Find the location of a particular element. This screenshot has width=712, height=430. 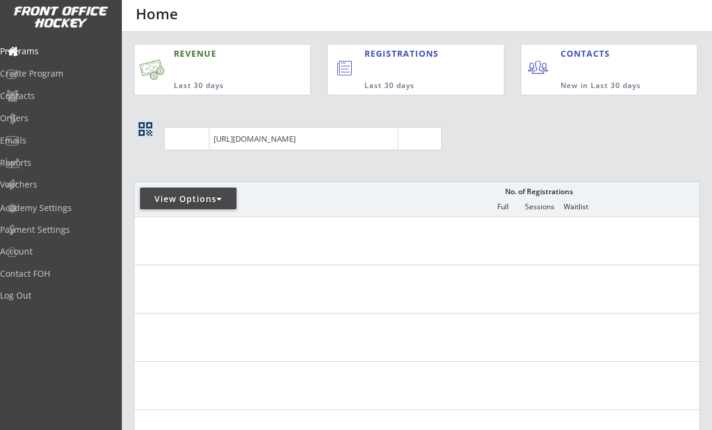

div: Full is located at coordinates (503, 207).